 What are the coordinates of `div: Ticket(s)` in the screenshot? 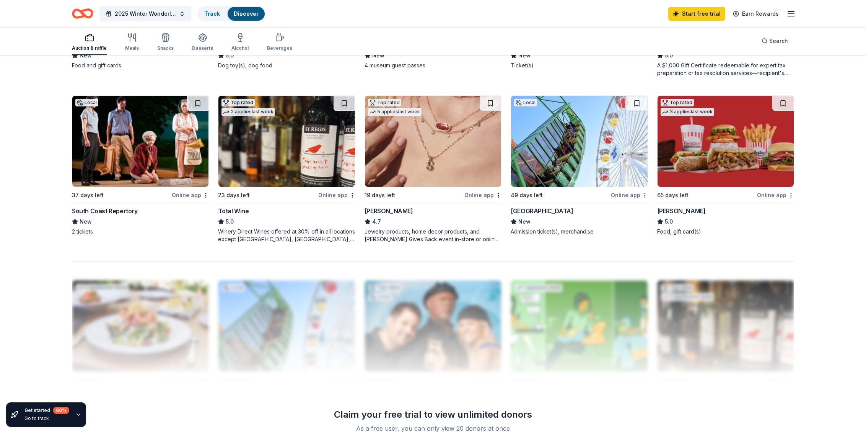 It's located at (579, 65).